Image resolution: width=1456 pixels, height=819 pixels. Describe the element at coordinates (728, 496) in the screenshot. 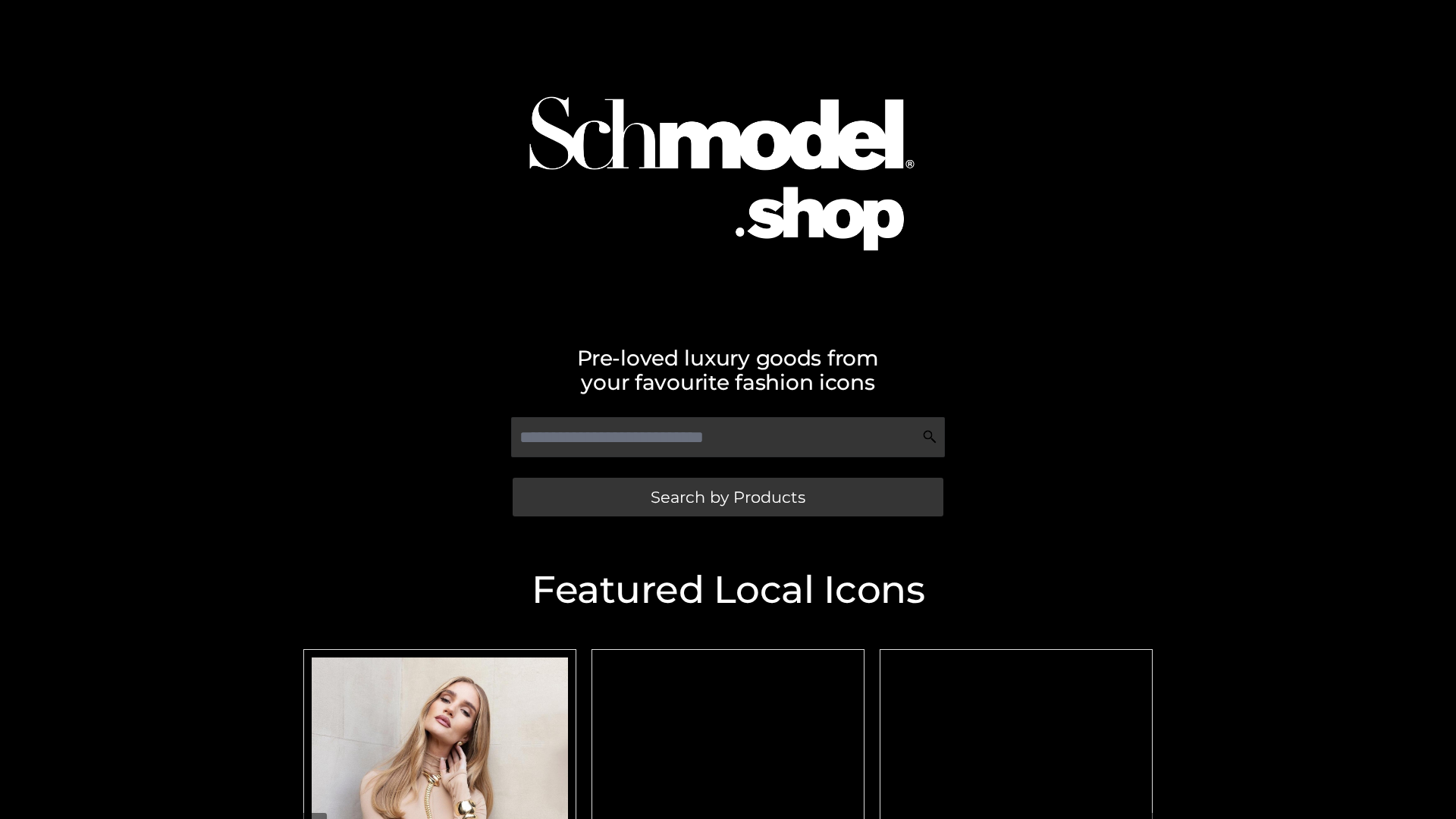

I see `a: Search by Products` at that location.